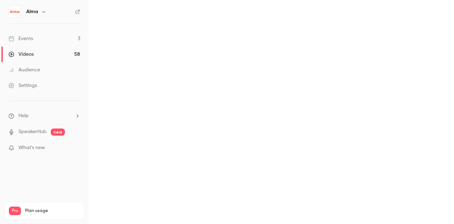 The width and height of the screenshot is (454, 224). What do you see at coordinates (21, 54) in the screenshot?
I see `div: Videos` at bounding box center [21, 54].